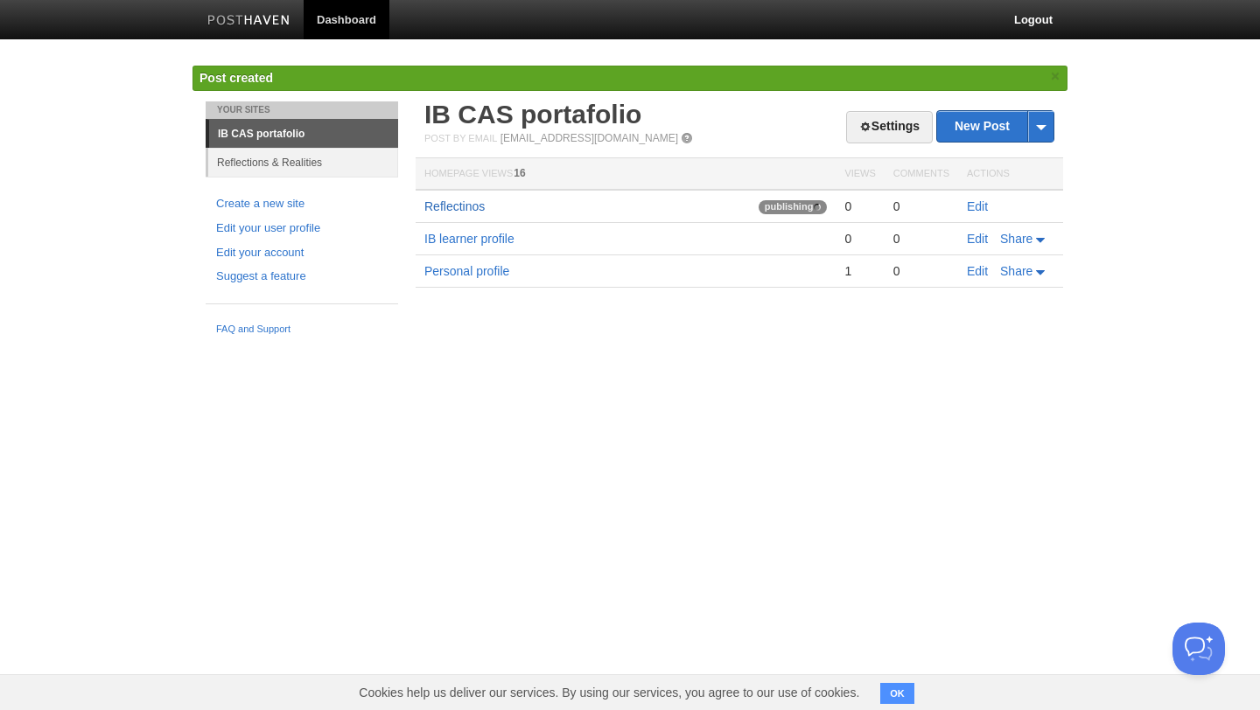 This screenshot has height=710, width=1260. I want to click on a: Reflectinos, so click(454, 206).